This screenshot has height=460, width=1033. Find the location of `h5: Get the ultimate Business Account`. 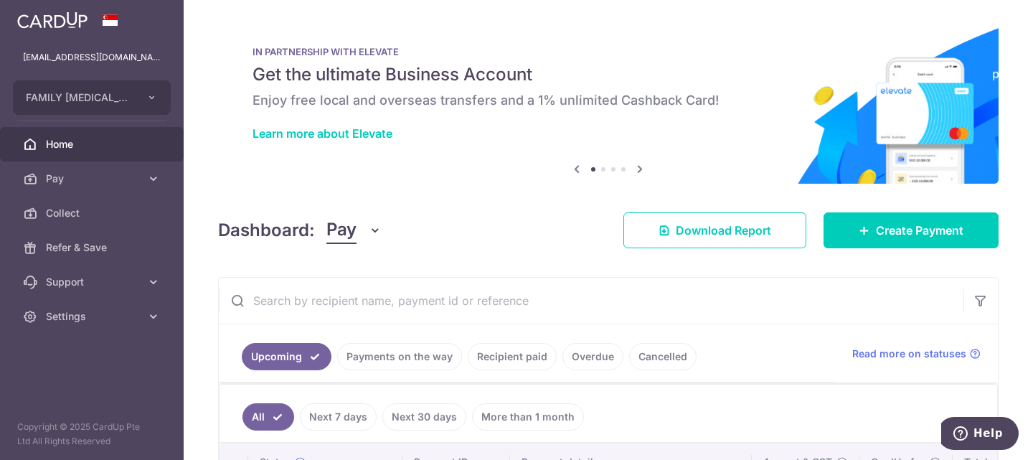

h5: Get the ultimate Business Account is located at coordinates (608, 75).